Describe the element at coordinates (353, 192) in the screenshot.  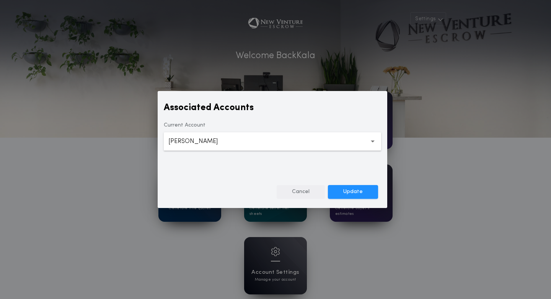
I see `button: Update` at that location.